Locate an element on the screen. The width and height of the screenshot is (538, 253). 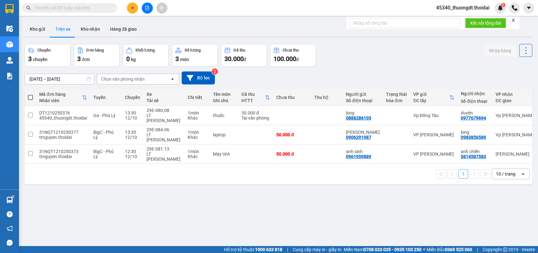
div: Khối lượng is located at coordinates (145, 50).